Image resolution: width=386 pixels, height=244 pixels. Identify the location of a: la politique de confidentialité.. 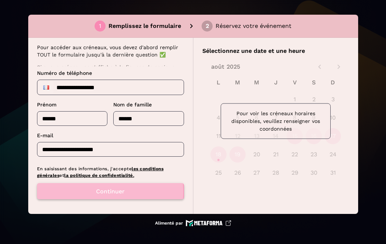
(99, 175).